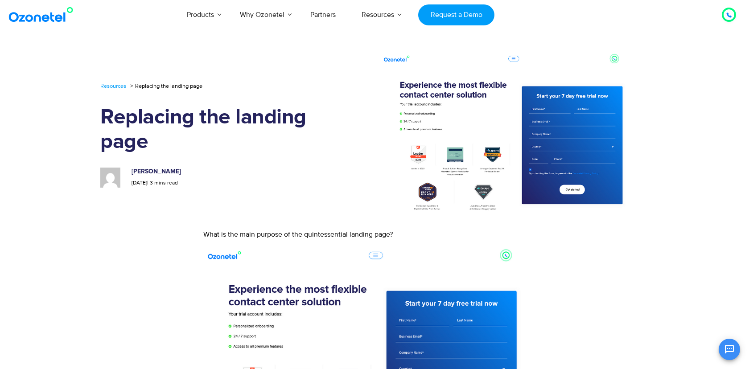 This screenshot has width=749, height=369. What do you see at coordinates (372, 234) in the screenshot?
I see `p: What is the main purpose of the quintessential landing page?` at bounding box center [372, 234].